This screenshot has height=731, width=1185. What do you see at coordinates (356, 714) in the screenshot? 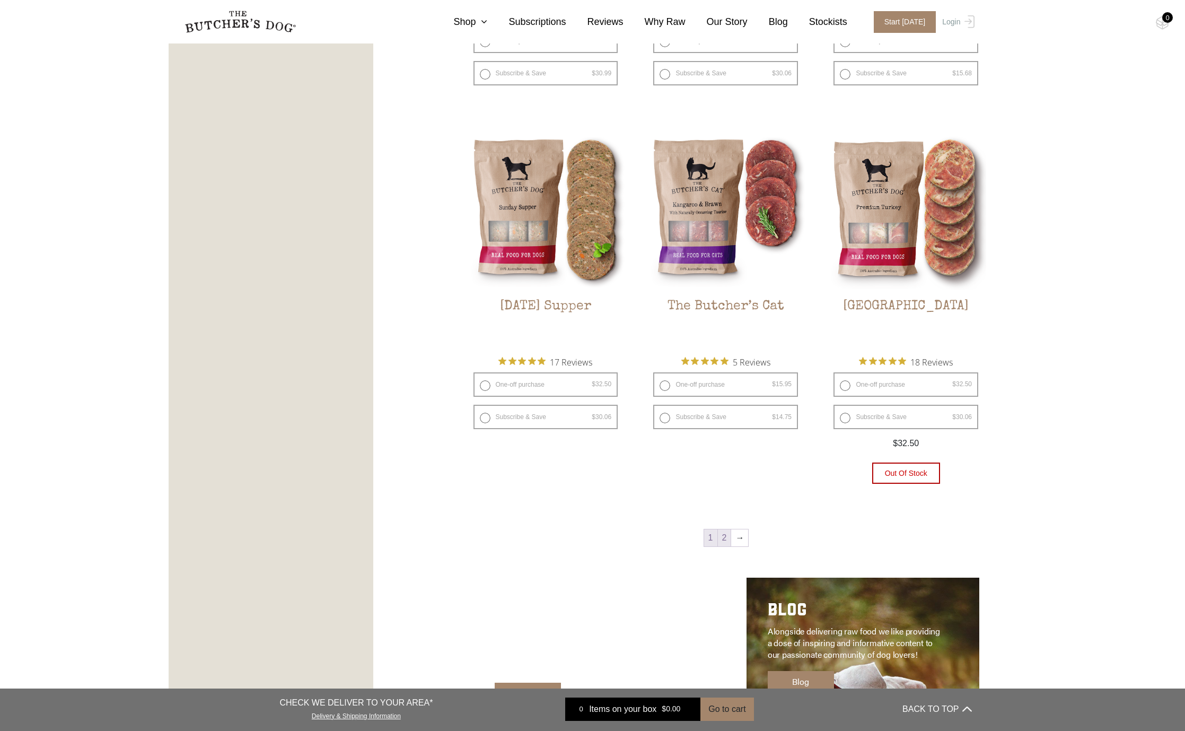
I see `a: Delivery & Shipping Information` at bounding box center [356, 714].